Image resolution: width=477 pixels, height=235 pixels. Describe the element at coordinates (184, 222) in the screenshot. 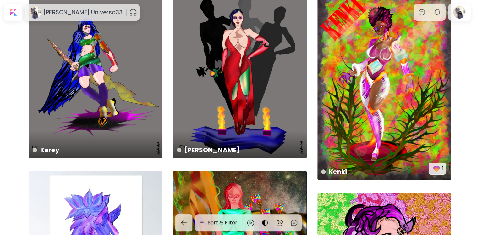

I see `button: back` at that location.